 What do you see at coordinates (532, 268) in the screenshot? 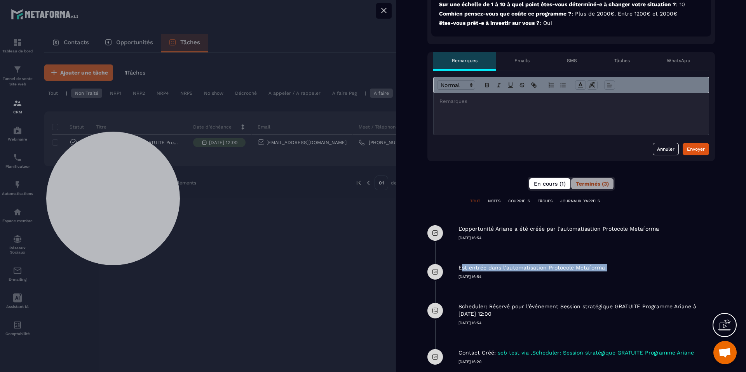
I see `p: Est entrée dans l’automatisation Protocole Metaforma` at bounding box center [532, 268].